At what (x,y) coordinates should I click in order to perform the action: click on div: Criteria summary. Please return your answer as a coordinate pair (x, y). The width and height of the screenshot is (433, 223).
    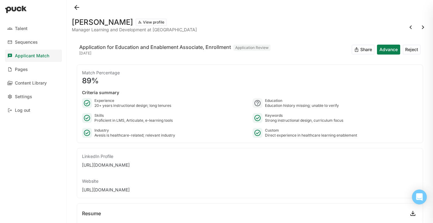
    Looking at the image, I should click on (250, 92).